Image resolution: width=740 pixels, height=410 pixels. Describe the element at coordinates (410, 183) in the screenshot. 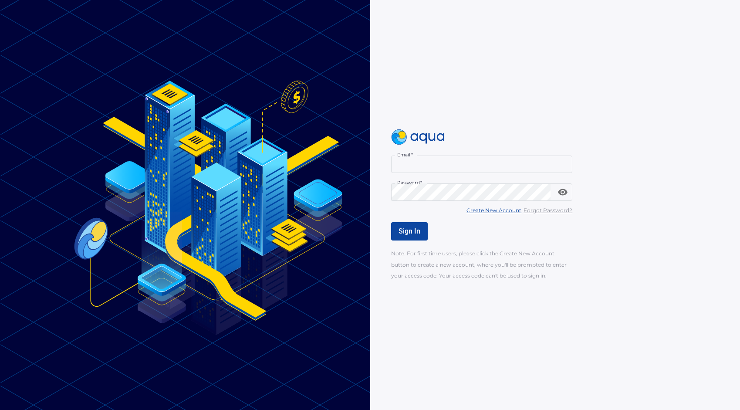

I see `label: Password` at that location.